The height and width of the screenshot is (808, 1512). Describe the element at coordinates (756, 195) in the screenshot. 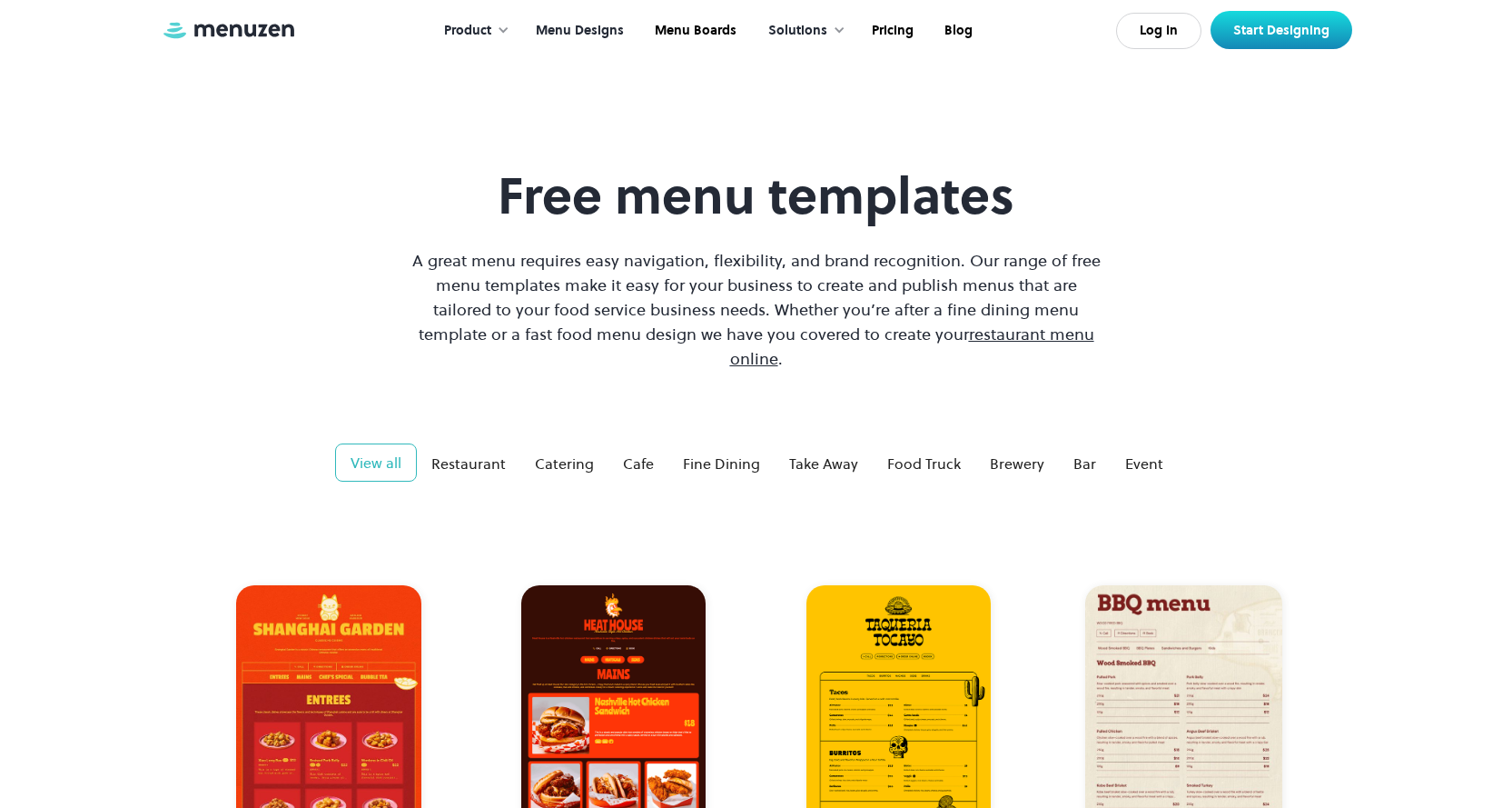

I see `h1: Free menu templates` at that location.